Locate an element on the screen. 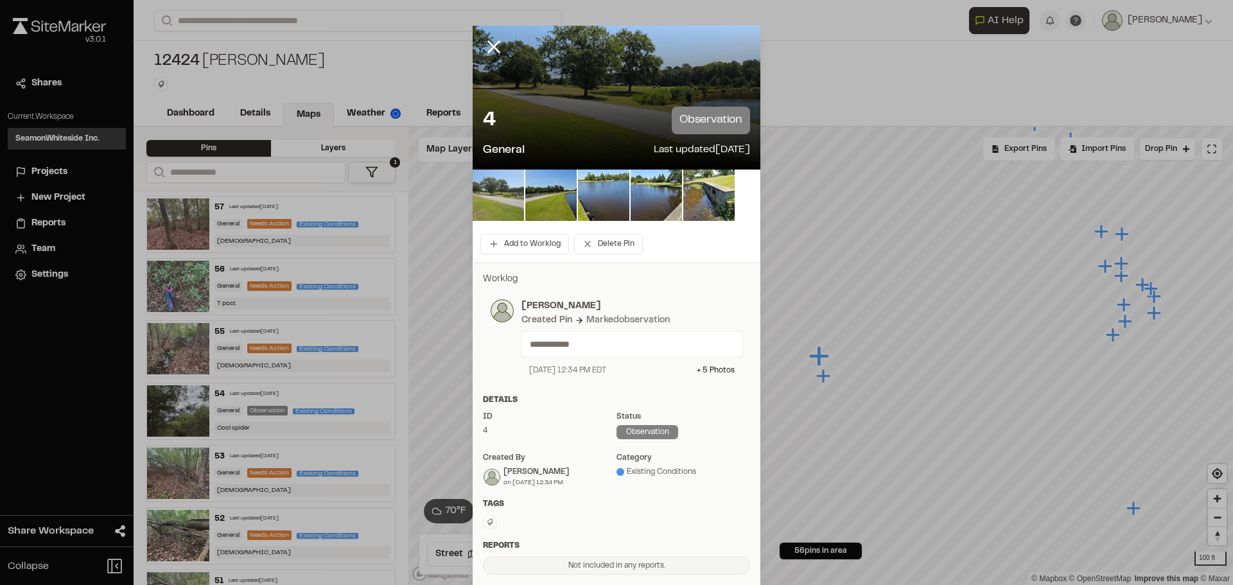  div: Reports is located at coordinates (617, 546).